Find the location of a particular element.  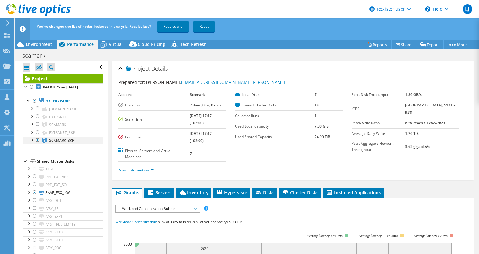

a: Reset is located at coordinates (204, 27).